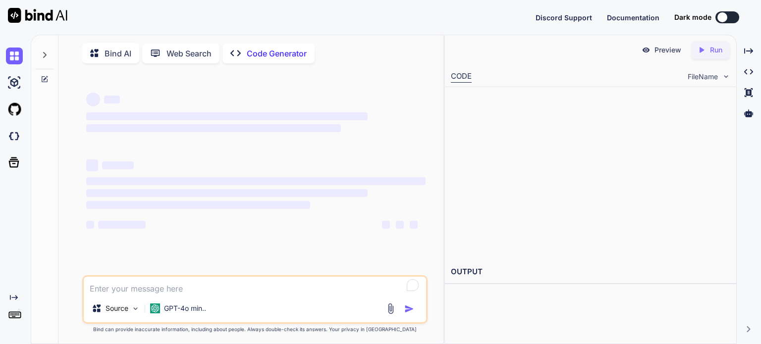 The height and width of the screenshot is (344, 761). What do you see at coordinates (118, 54) in the screenshot?
I see `p: Bind AI` at bounding box center [118, 54].